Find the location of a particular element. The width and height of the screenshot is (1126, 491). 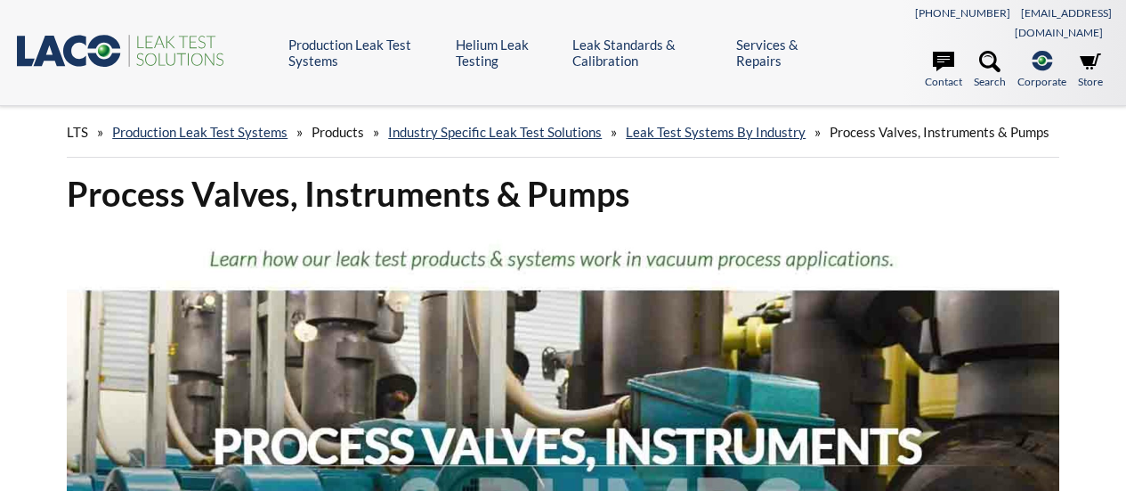

a: Helium Leak Testing is located at coordinates (508, 53).